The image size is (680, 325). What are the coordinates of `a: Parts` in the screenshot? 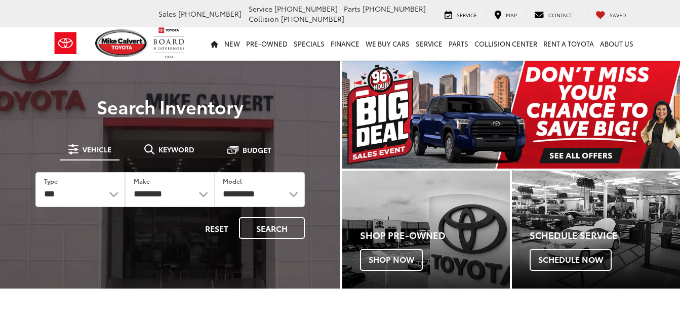 It's located at (458, 44).